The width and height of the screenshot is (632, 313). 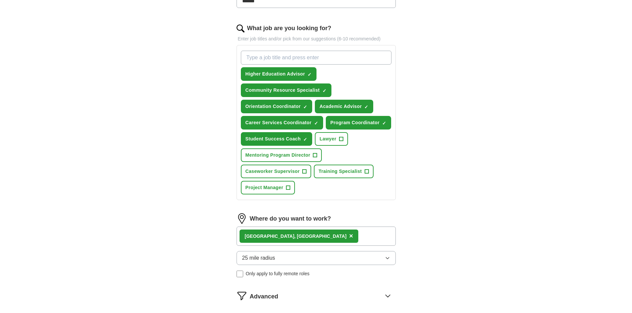 I want to click on span: Student Success Coach, so click(x=273, y=139).